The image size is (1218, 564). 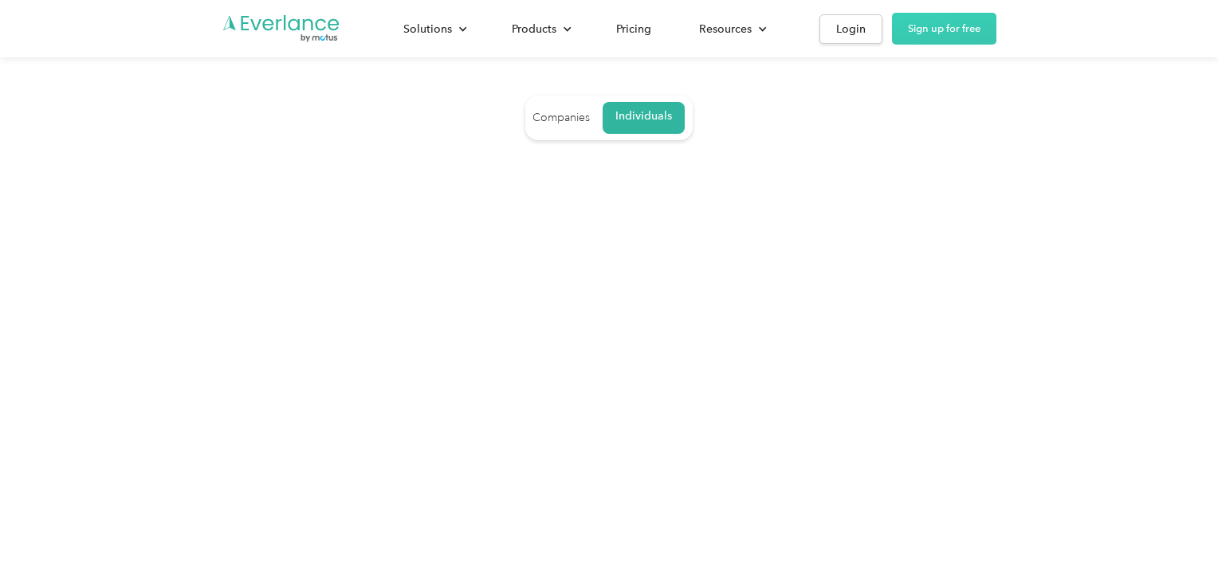 What do you see at coordinates (634, 29) in the screenshot?
I see `div: Pricing` at bounding box center [634, 29].